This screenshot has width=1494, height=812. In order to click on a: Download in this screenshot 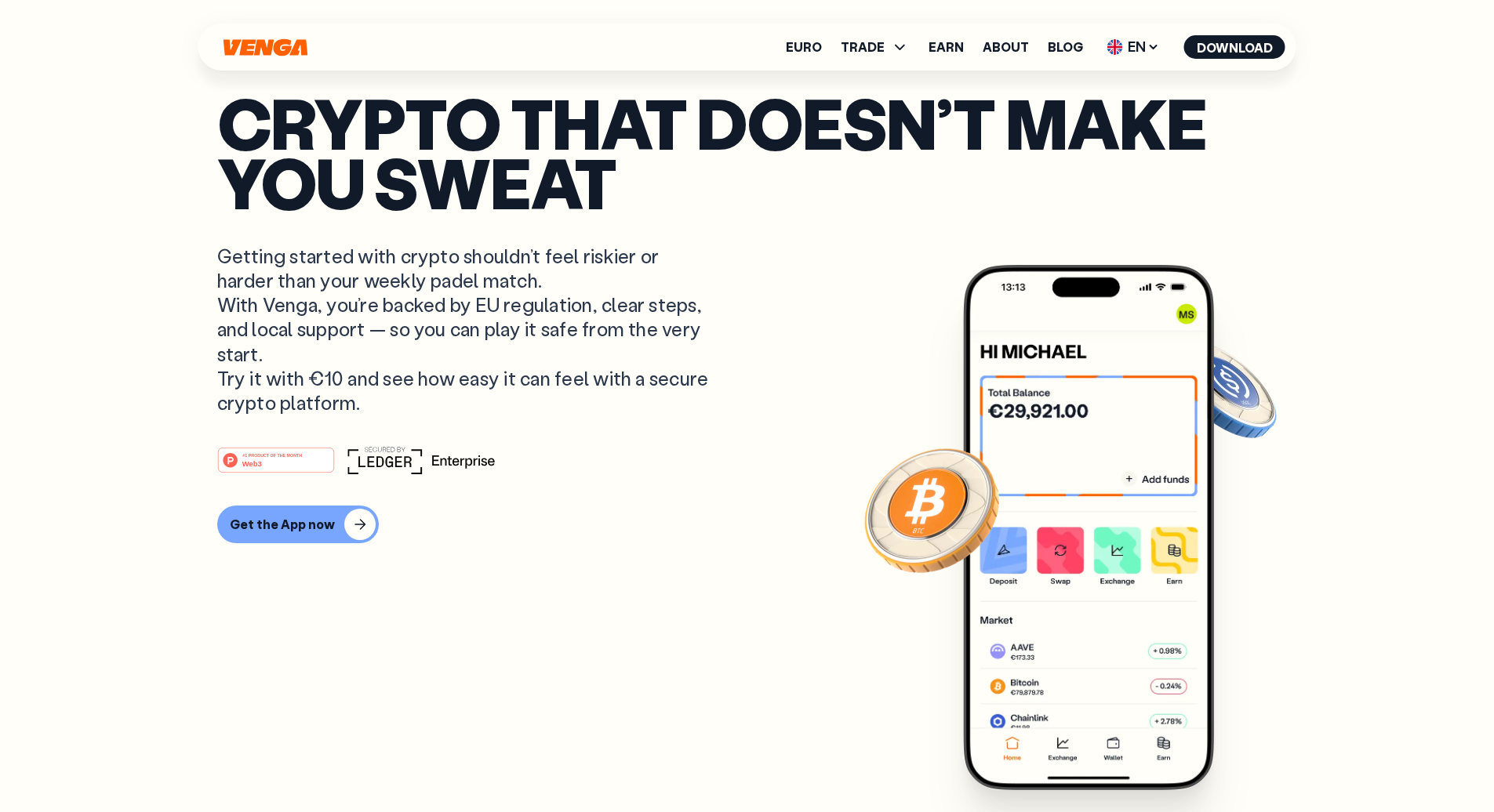, I will do `click(1235, 47)`.